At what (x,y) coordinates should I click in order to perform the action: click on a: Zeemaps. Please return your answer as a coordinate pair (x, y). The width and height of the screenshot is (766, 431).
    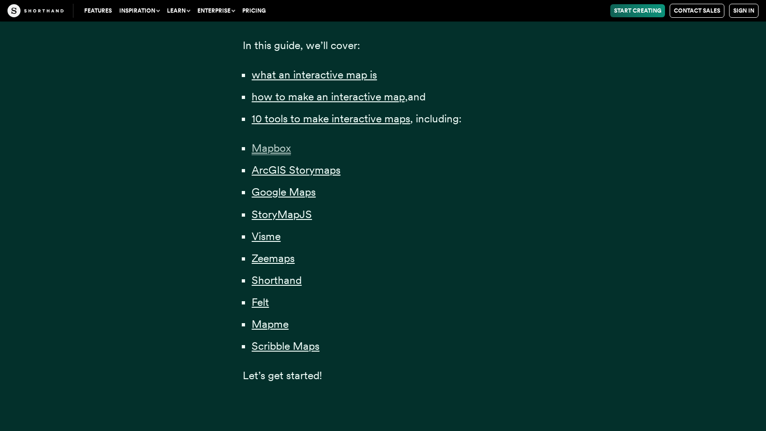
    Looking at the image, I should click on (273, 259).